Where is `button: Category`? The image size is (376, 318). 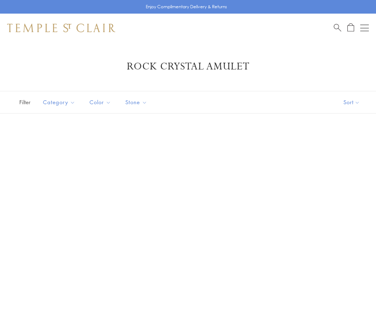
button: Category is located at coordinates (59, 102).